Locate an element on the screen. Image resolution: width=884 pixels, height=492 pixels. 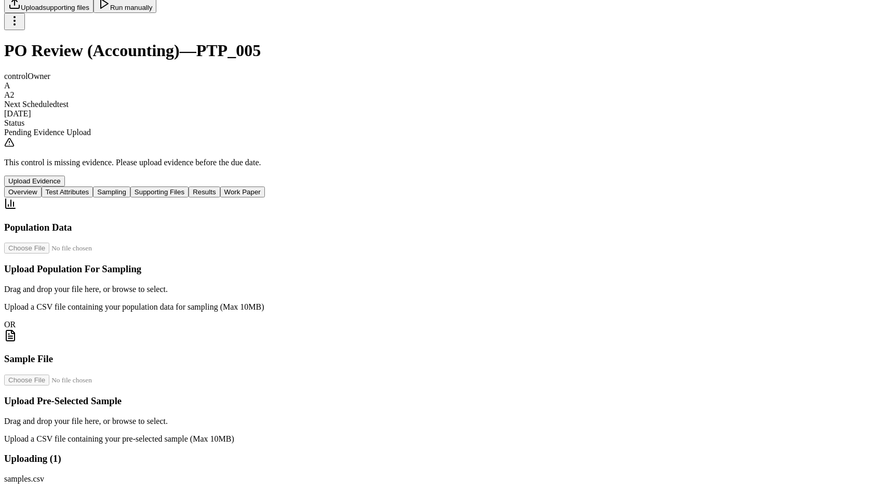
h3: Population Data is located at coordinates (442, 227).